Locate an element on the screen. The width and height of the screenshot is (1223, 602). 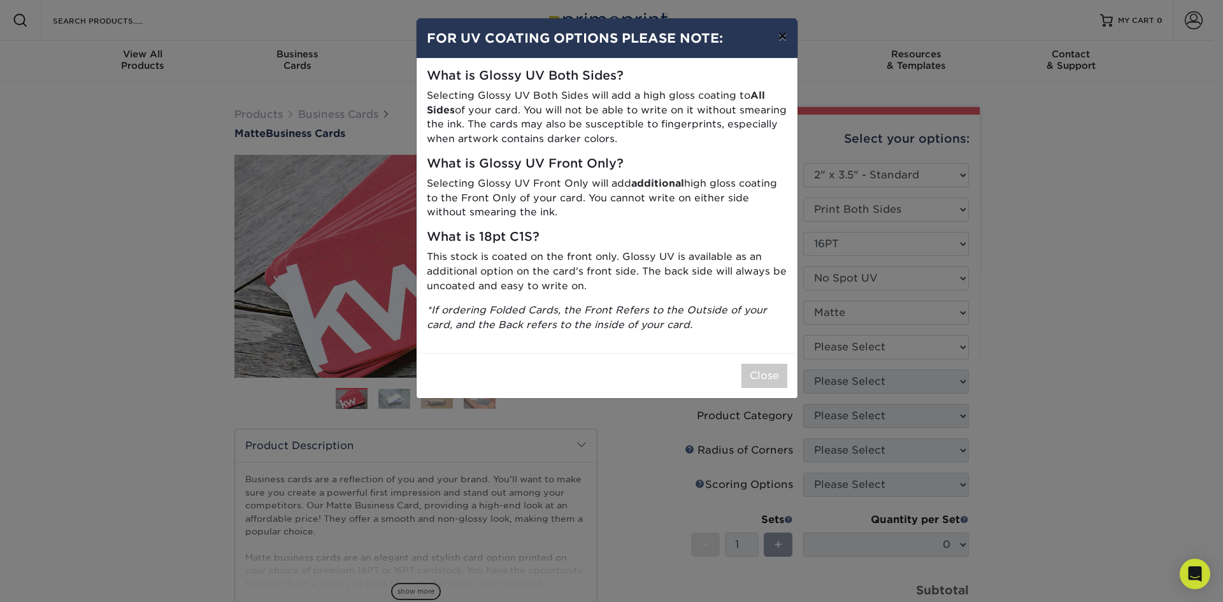
h5: What is Glossy UV Both Sides? is located at coordinates (607, 76).